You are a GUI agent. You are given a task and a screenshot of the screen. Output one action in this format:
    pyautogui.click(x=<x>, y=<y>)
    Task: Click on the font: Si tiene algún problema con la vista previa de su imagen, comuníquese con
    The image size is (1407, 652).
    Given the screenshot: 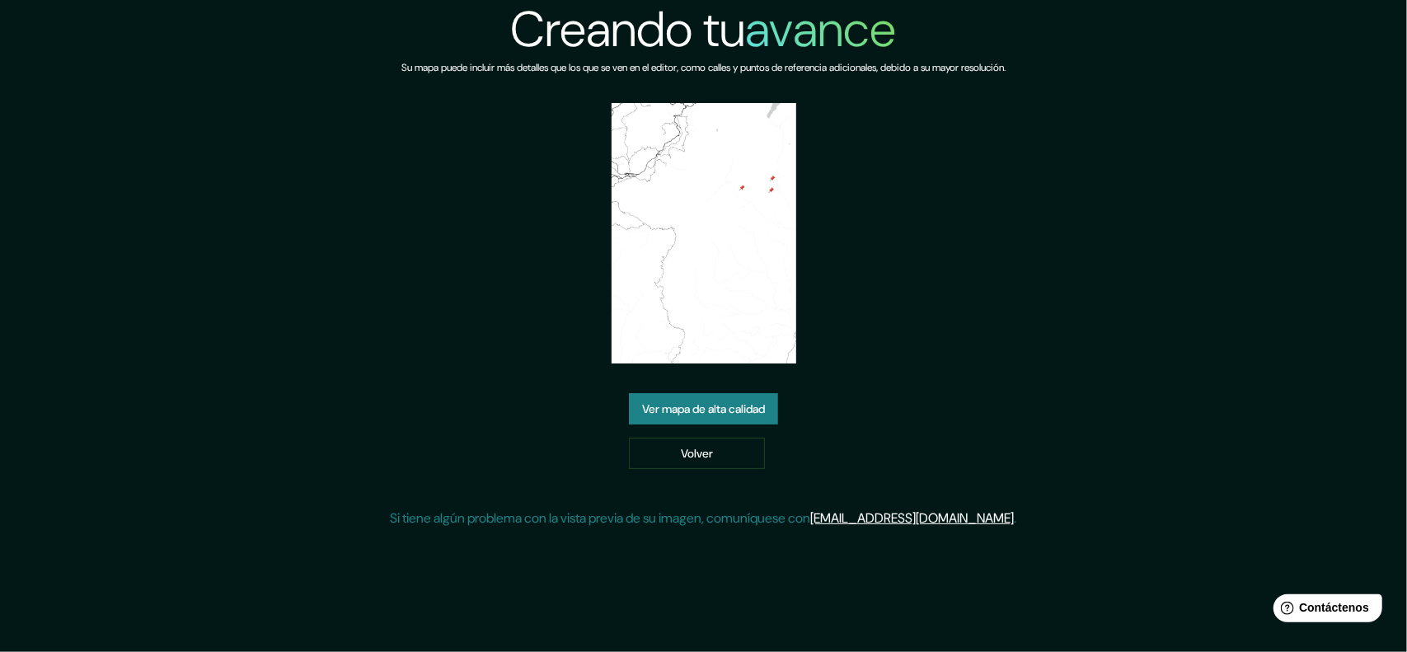 What is the action you would take?
    pyautogui.click(x=601, y=518)
    